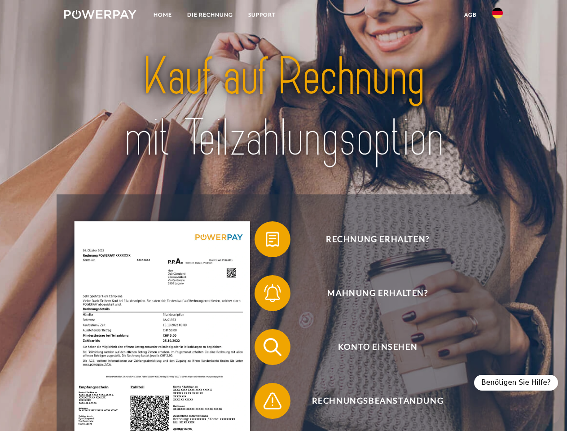 The height and width of the screenshot is (431, 567). What do you see at coordinates (371, 401) in the screenshot?
I see `button: Rechnungsbeanstandung` at bounding box center [371, 401].